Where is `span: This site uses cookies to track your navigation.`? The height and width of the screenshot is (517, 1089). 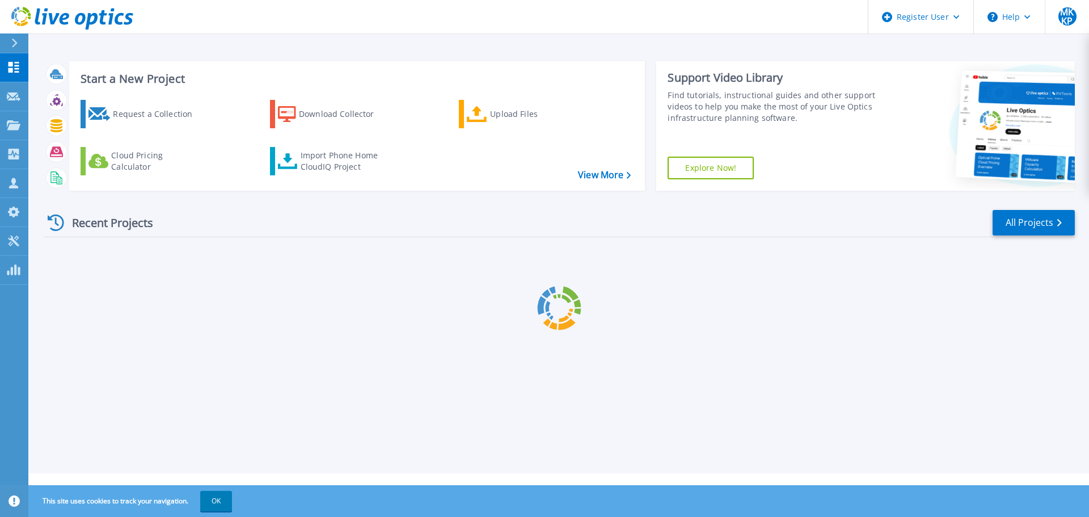
span: This site uses cookies to track your navigation. is located at coordinates (132, 501).